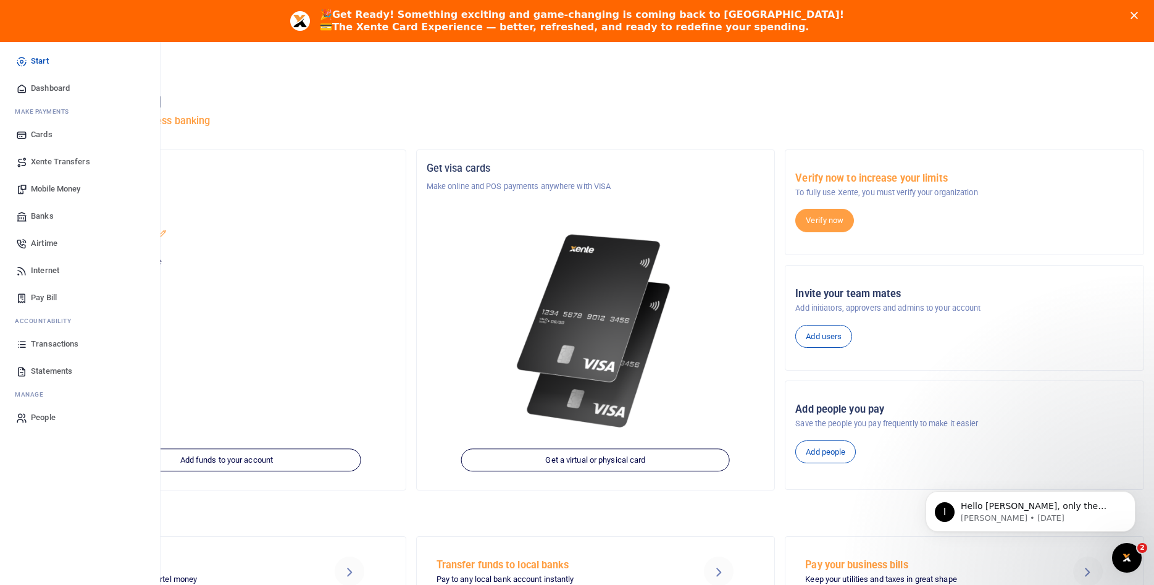 The height and width of the screenshot is (585, 1154). Describe the element at coordinates (227, 216) in the screenshot. I see `h5: Account` at that location.